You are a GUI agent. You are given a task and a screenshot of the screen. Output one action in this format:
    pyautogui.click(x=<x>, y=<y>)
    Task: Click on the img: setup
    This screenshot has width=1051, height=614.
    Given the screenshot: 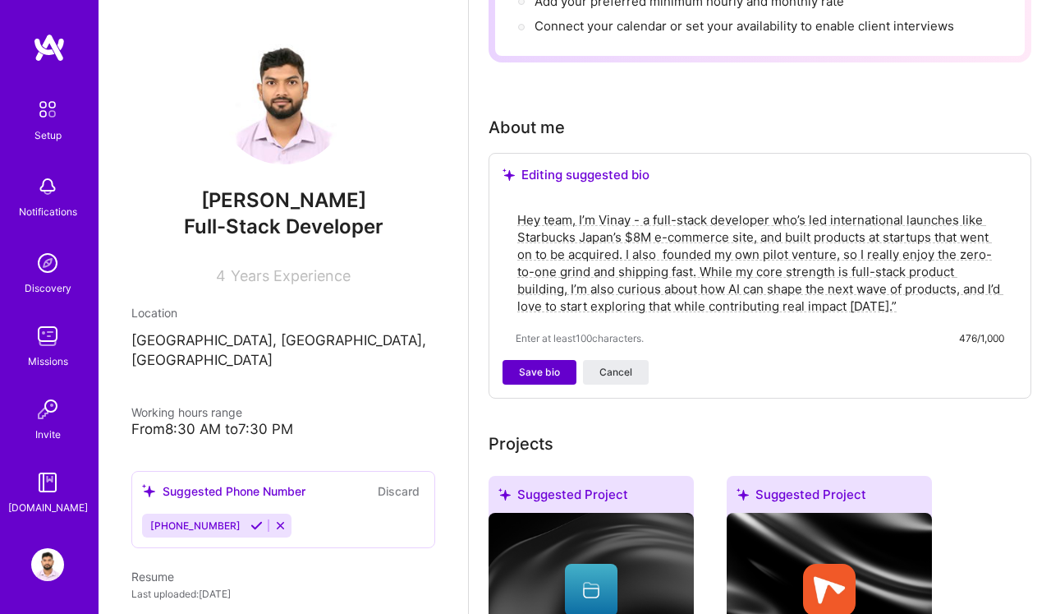 What is the action you would take?
    pyautogui.click(x=48, y=109)
    